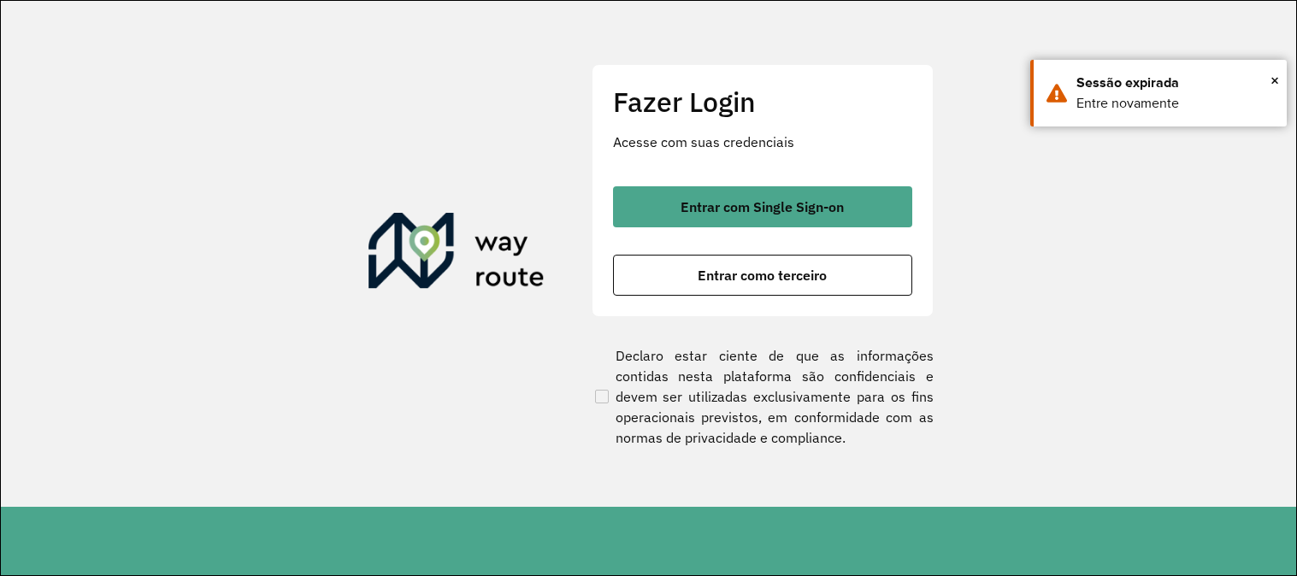 The image size is (1297, 576). What do you see at coordinates (1275, 80) in the screenshot?
I see `button: Close` at bounding box center [1275, 80].